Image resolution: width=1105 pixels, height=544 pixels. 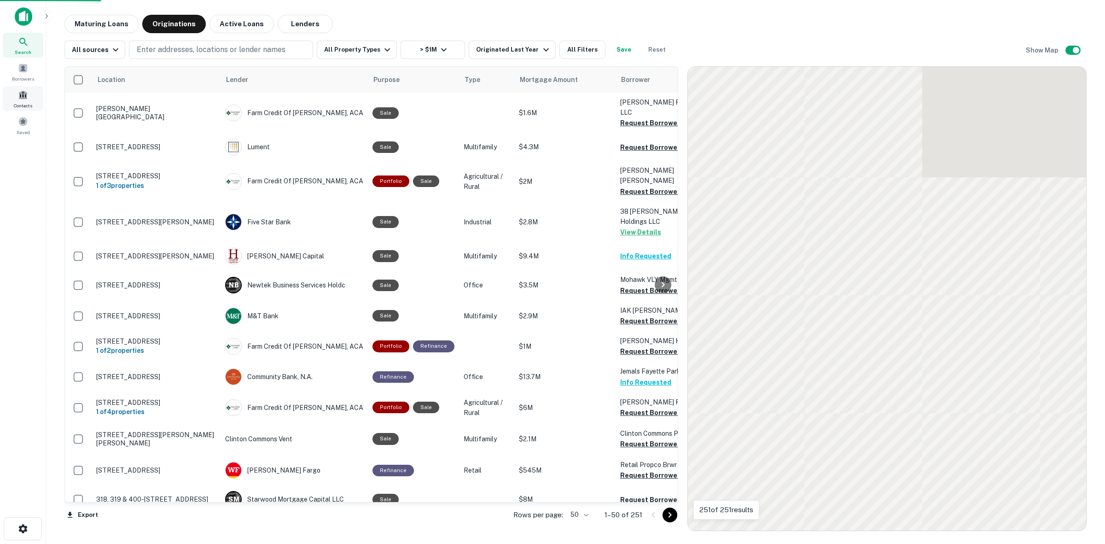 What do you see at coordinates (565, 285) in the screenshot?
I see `p: $3.5M` at bounding box center [565, 285].